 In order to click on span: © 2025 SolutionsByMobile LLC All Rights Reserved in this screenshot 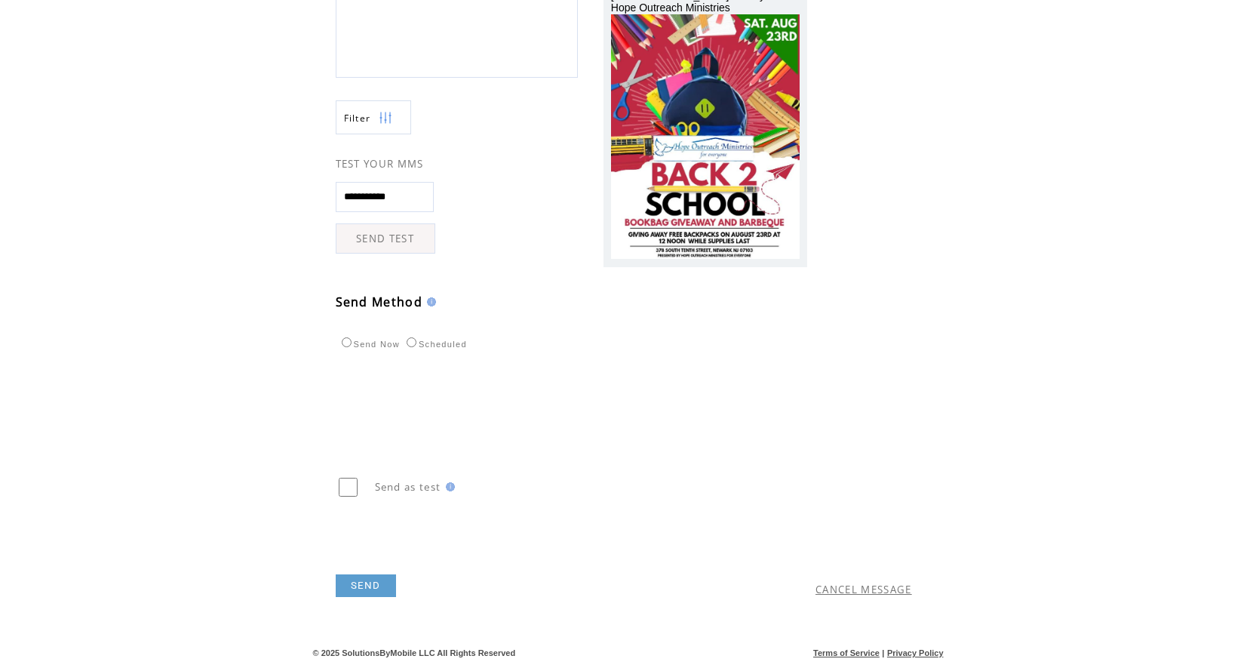, I will do `click(414, 652)`.